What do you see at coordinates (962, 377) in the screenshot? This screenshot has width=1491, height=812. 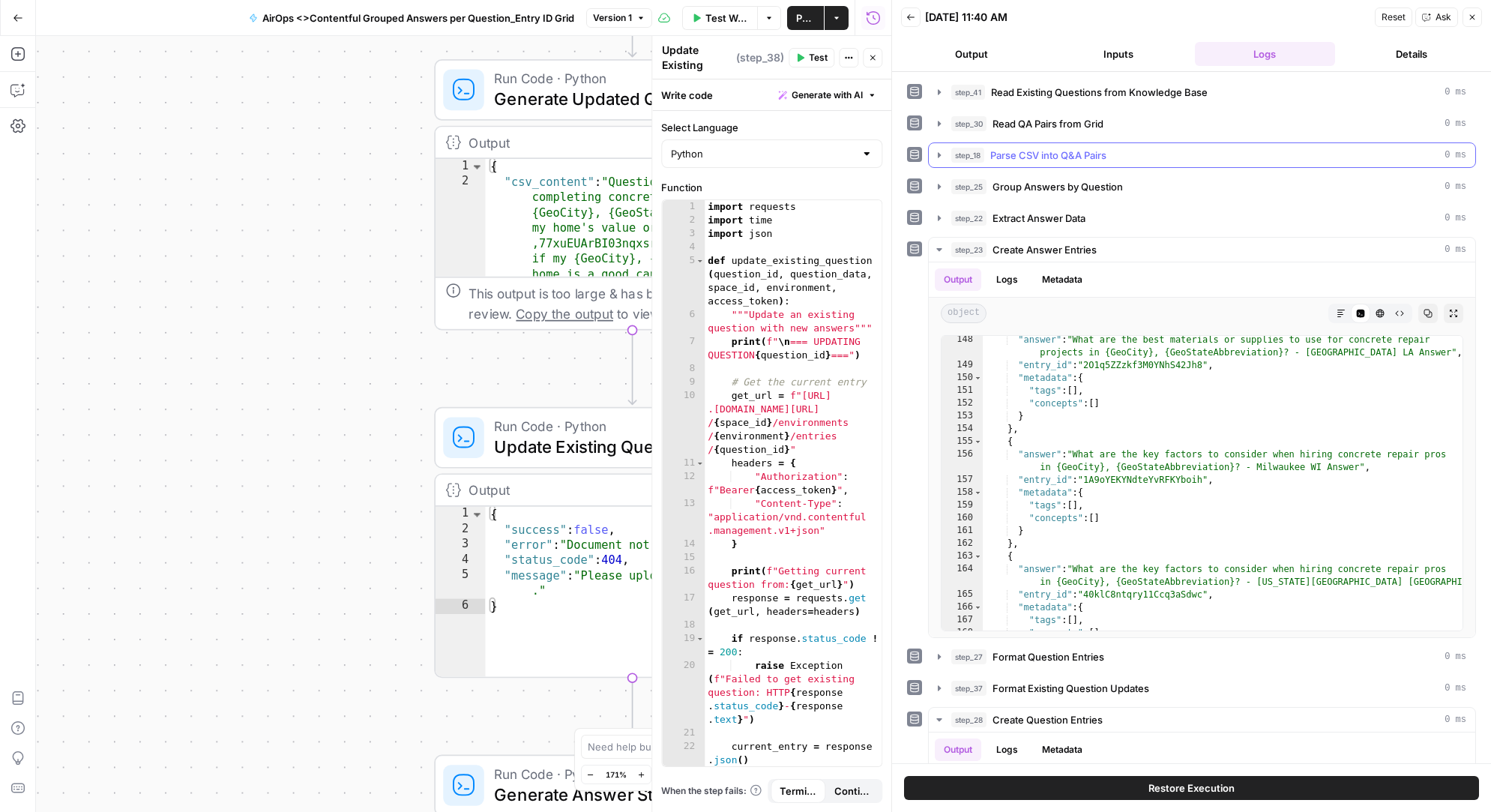 I see `div: 150` at bounding box center [962, 377].